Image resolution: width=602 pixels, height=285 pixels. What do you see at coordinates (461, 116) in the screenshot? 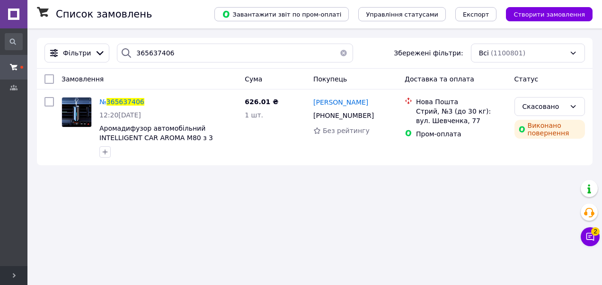
I see `div: Стрий, №3 (до 30 кг): вул. Шевченка, 77` at bounding box center [461, 116].